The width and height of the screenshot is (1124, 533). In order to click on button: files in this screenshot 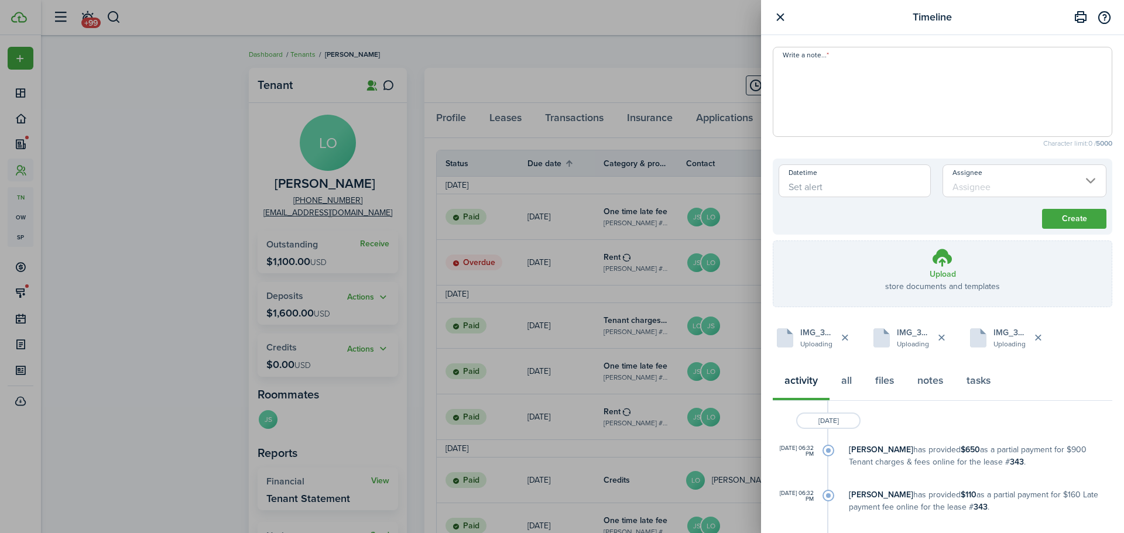, I will do `click(885, 383)`.